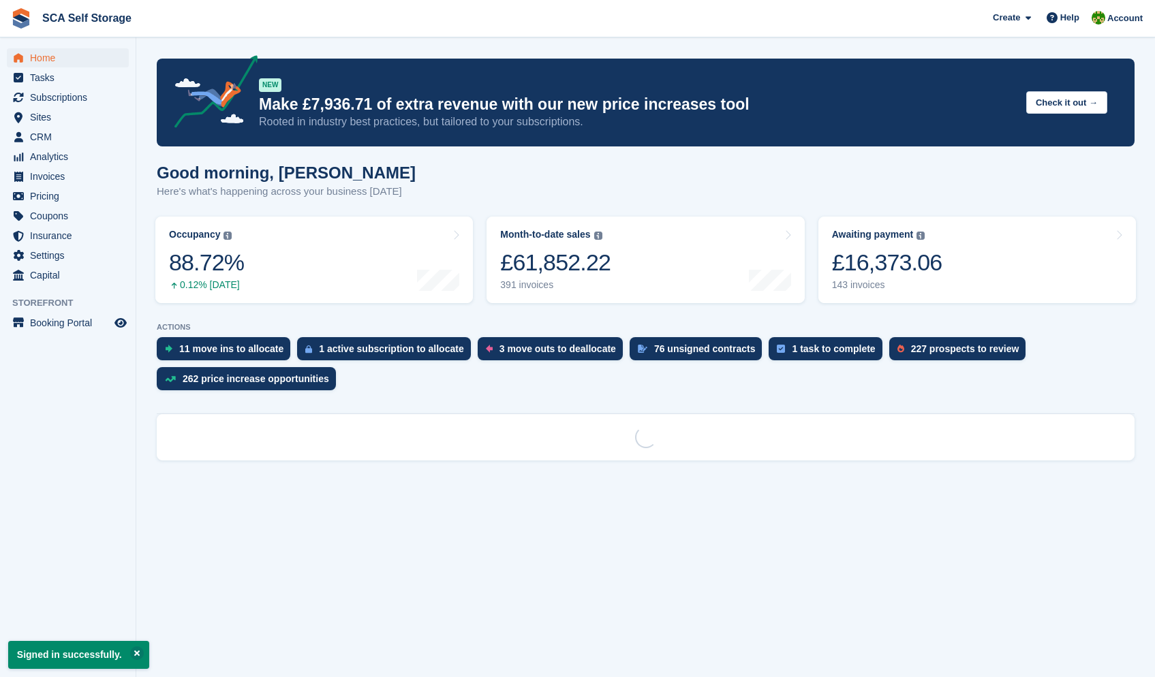  What do you see at coordinates (1098, 18) in the screenshot?
I see `img: Sam Chapman` at bounding box center [1098, 18].